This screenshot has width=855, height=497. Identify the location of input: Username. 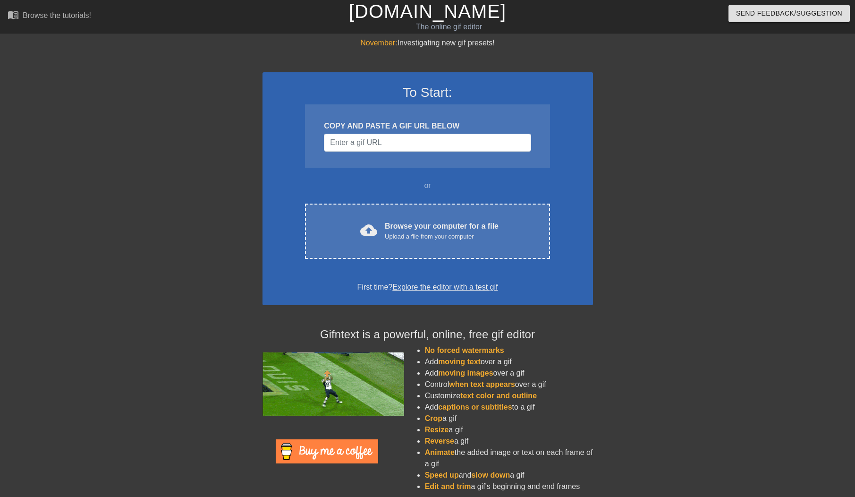
(427, 143).